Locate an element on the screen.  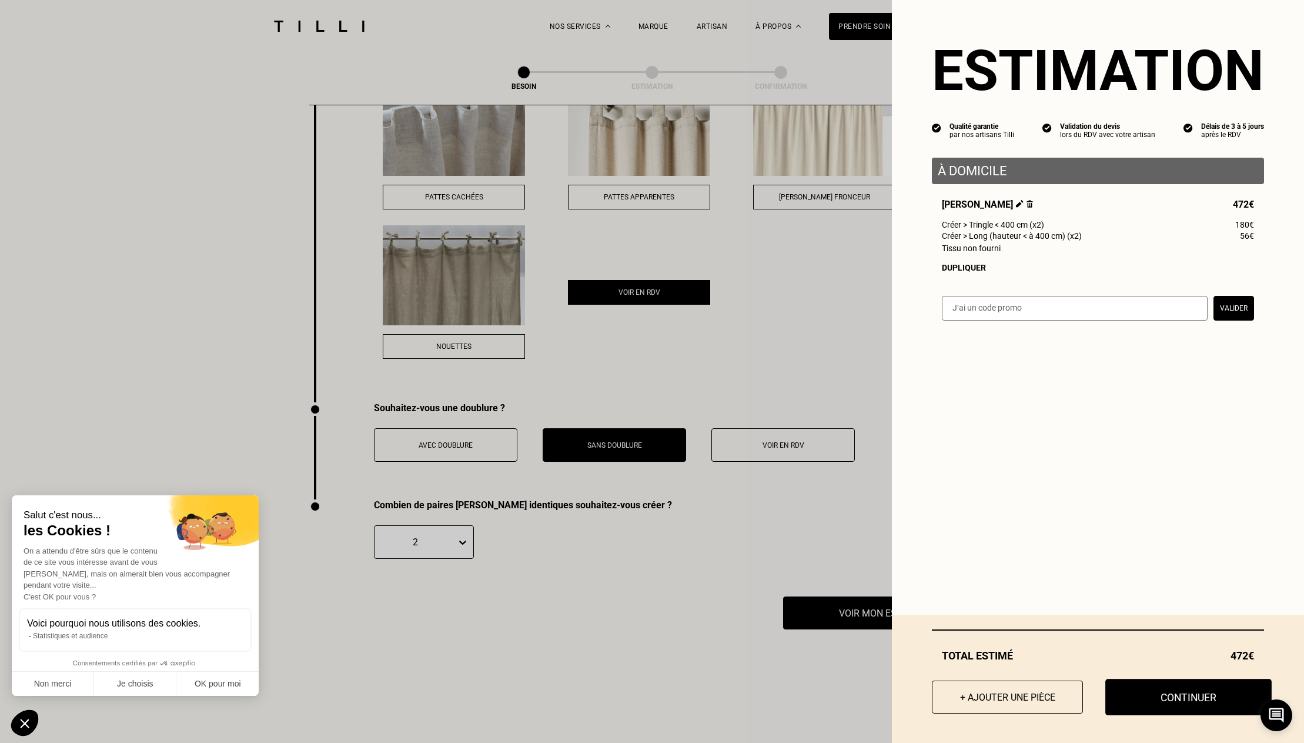
button: Continuer is located at coordinates (1188, 697).